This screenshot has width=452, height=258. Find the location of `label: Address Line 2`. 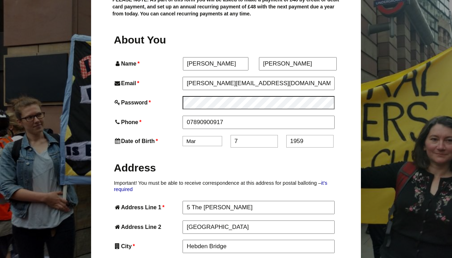

label: Address Line 2 is located at coordinates (148, 227).